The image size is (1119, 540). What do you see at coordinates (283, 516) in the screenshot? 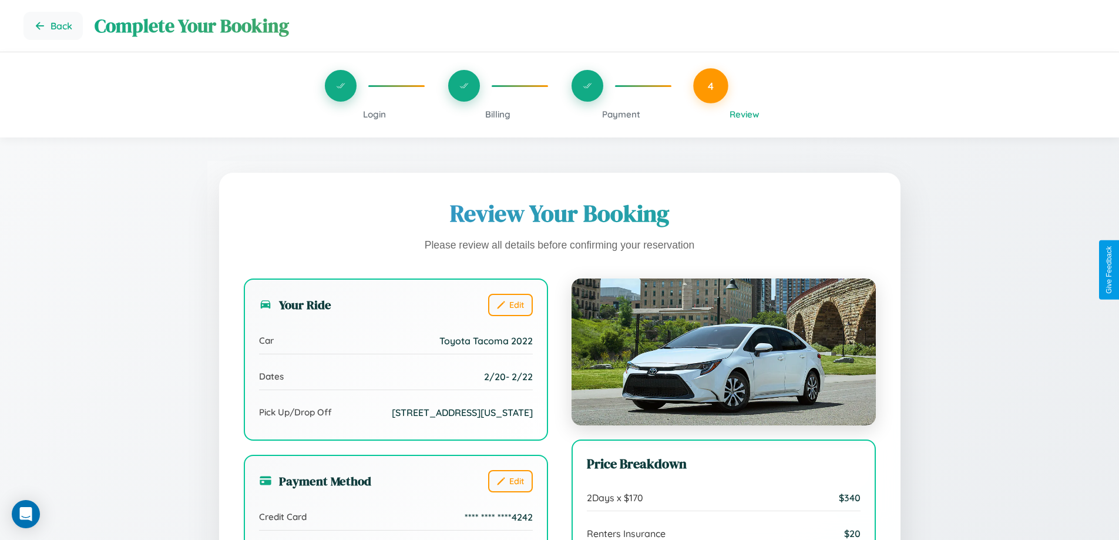
I see `span: Credit Card` at bounding box center [283, 516].